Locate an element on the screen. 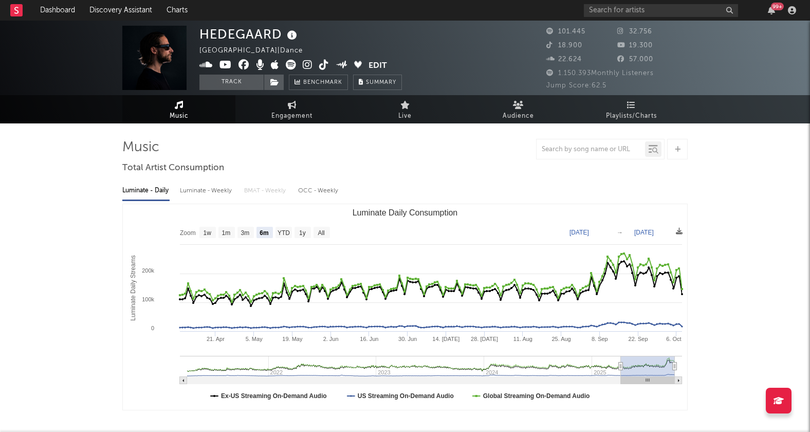  text: 1y is located at coordinates (302, 233).